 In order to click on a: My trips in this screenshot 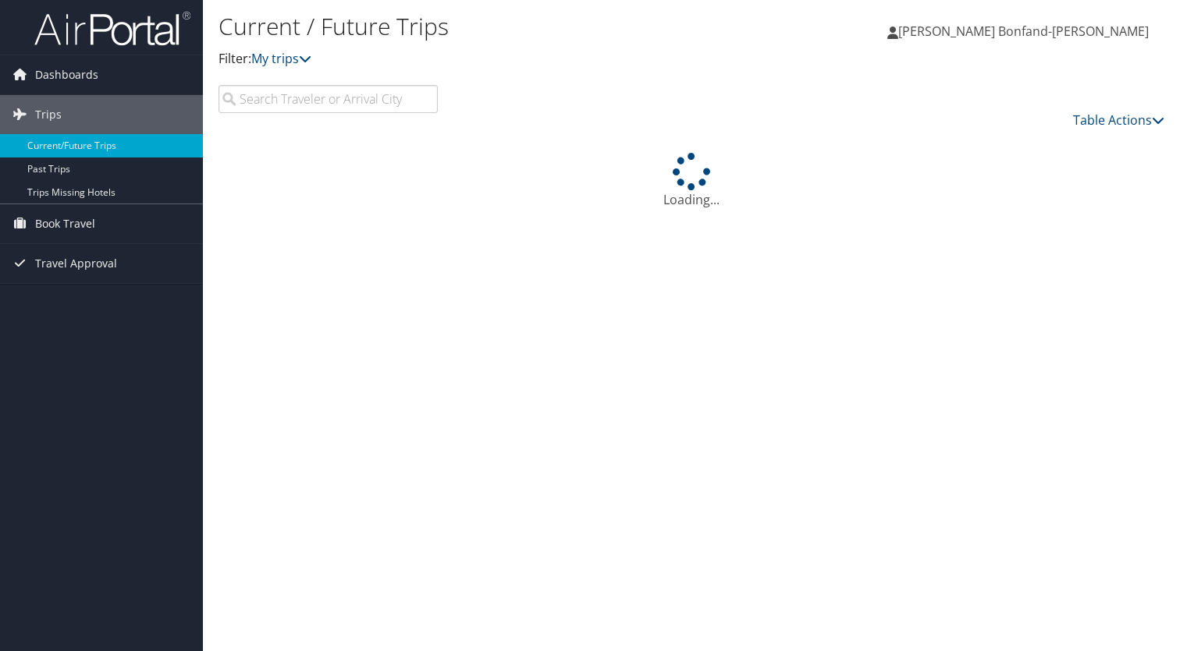, I will do `click(281, 59)`.